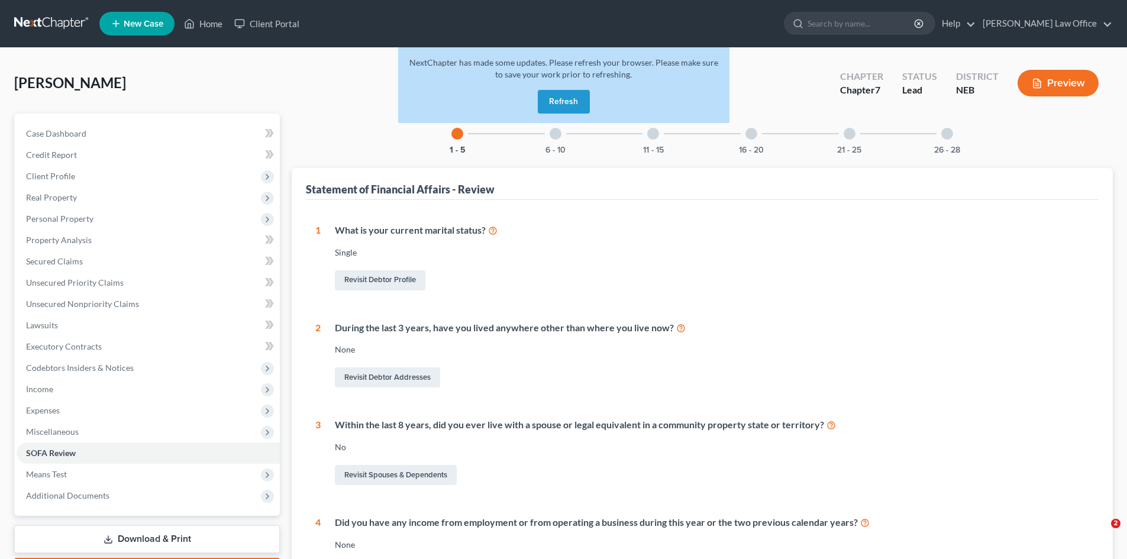 The image size is (1127, 559). I want to click on a: Property Analysis, so click(148, 240).